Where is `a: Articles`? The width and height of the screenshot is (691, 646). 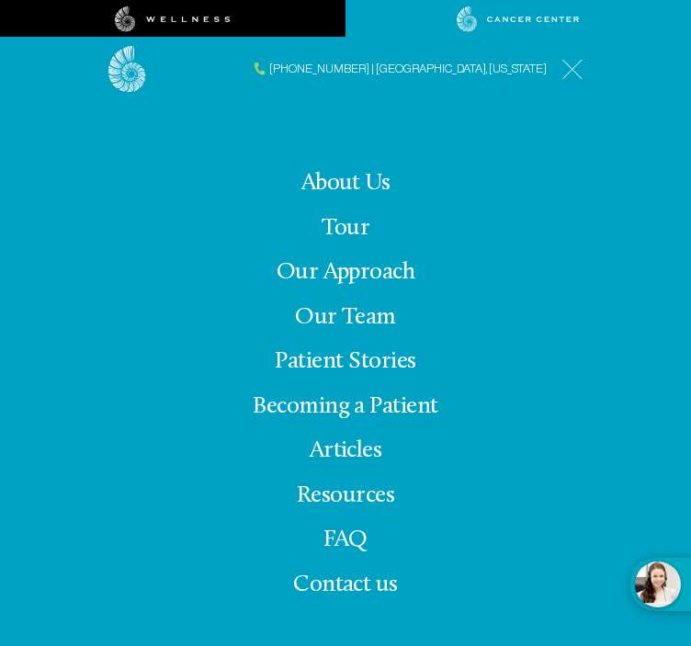 a: Articles is located at coordinates (346, 450).